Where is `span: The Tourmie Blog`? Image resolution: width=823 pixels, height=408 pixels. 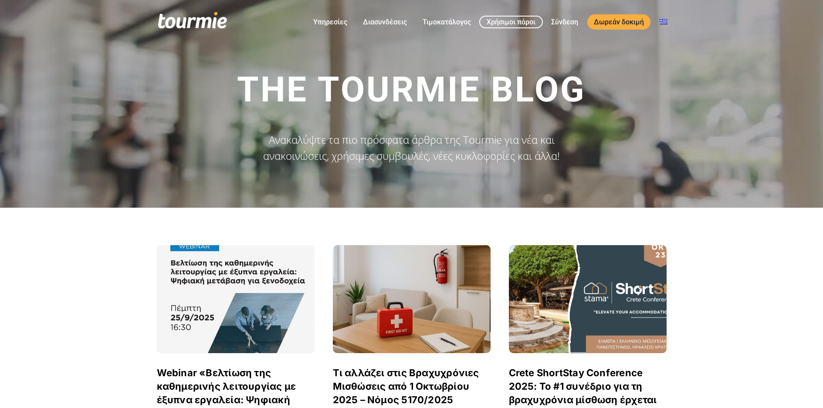
span: The Tourmie Blog is located at coordinates (411, 90).